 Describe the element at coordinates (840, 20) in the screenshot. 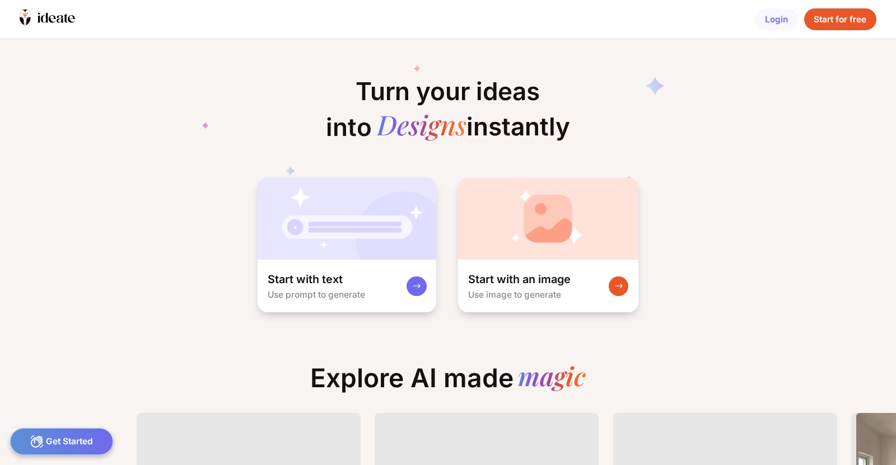

I see `div: Start for free` at that location.